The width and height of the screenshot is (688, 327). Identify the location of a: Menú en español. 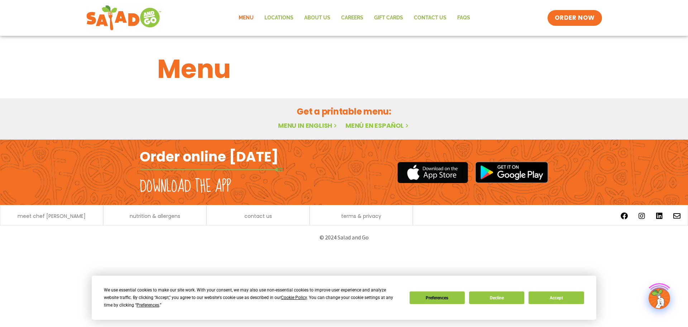
(378, 125).